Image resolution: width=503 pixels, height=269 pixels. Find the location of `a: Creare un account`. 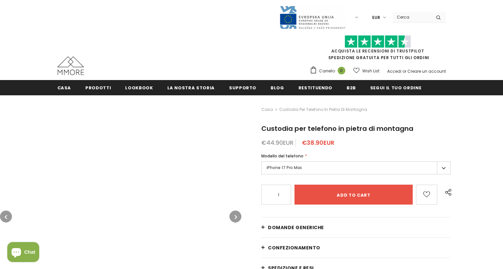

a: Creare un account is located at coordinates (426, 71).